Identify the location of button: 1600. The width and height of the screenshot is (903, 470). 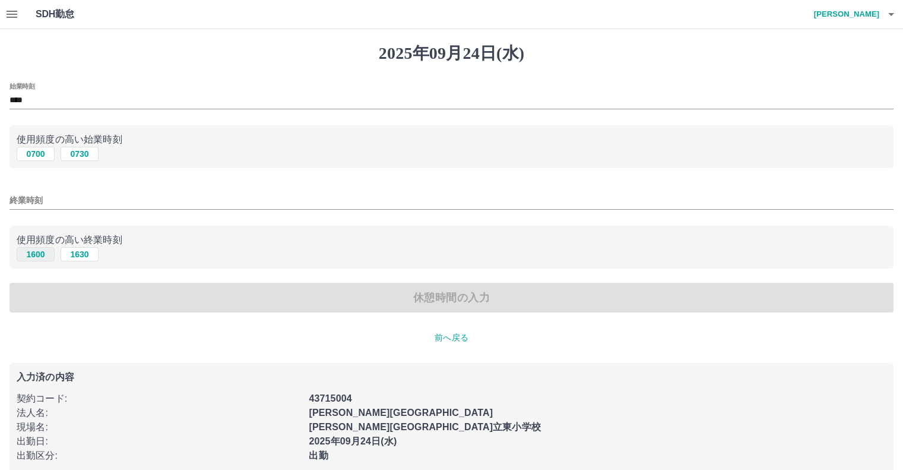
(36, 254).